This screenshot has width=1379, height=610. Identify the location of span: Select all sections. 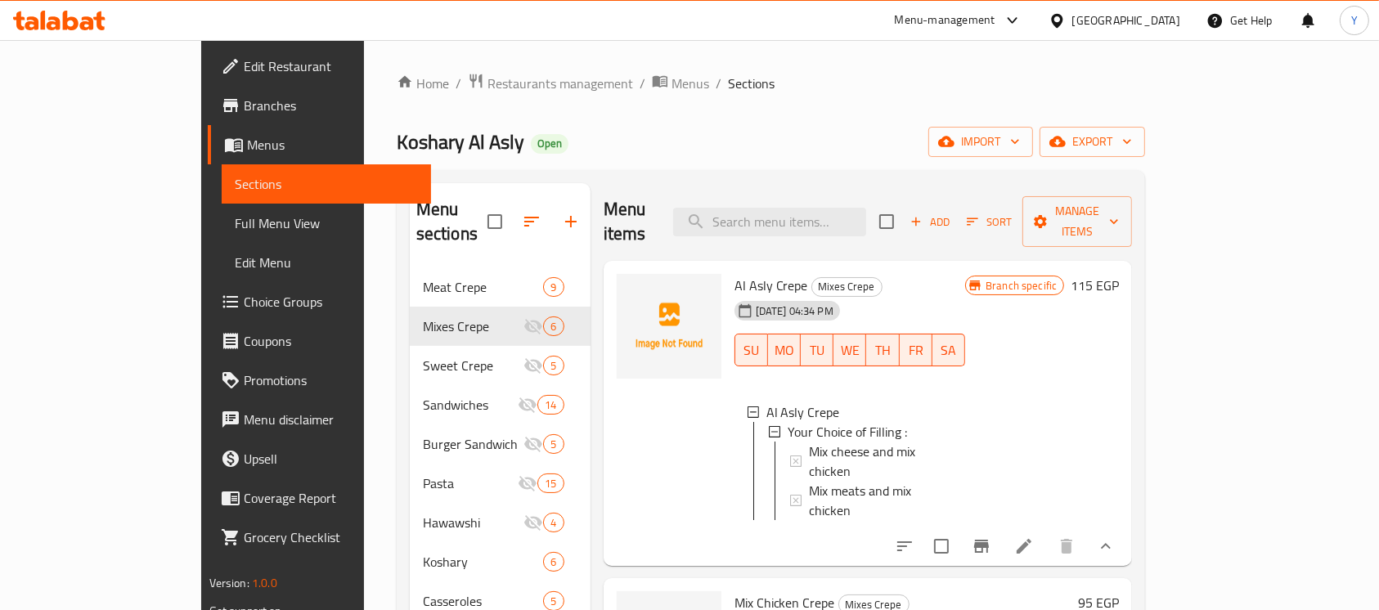
(495, 222).